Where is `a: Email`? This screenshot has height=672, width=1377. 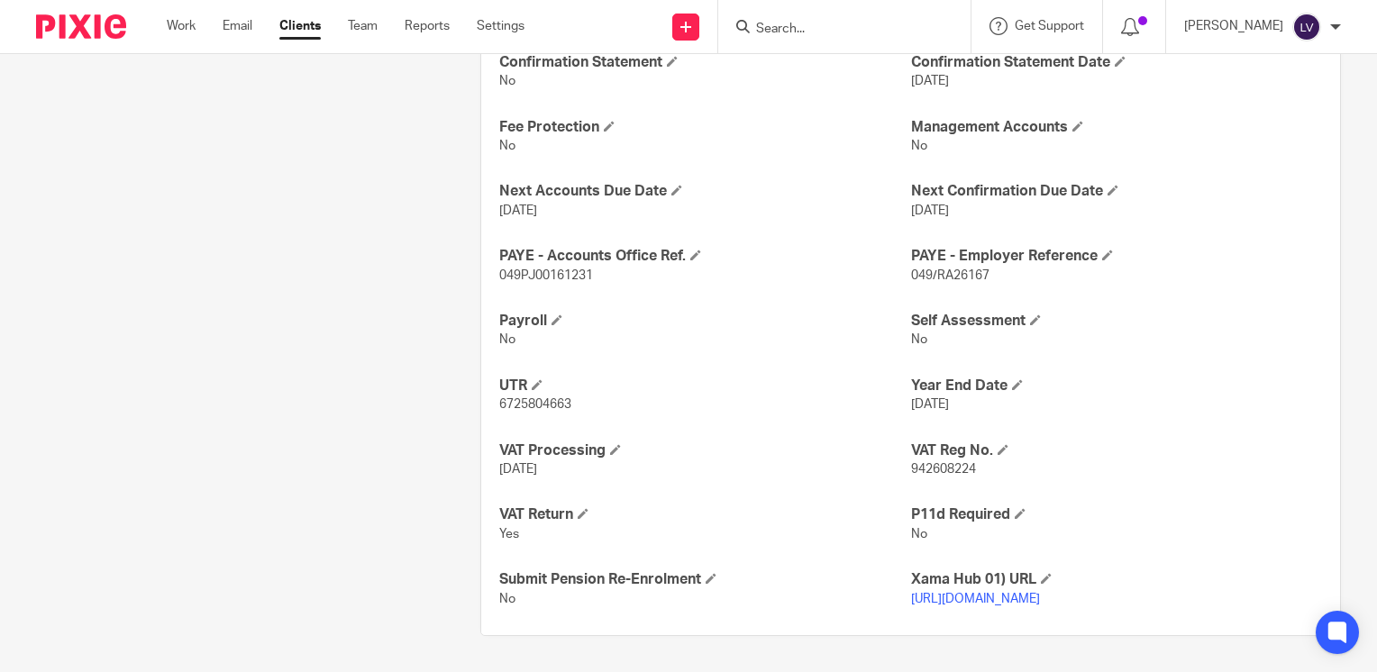 a: Email is located at coordinates (237, 26).